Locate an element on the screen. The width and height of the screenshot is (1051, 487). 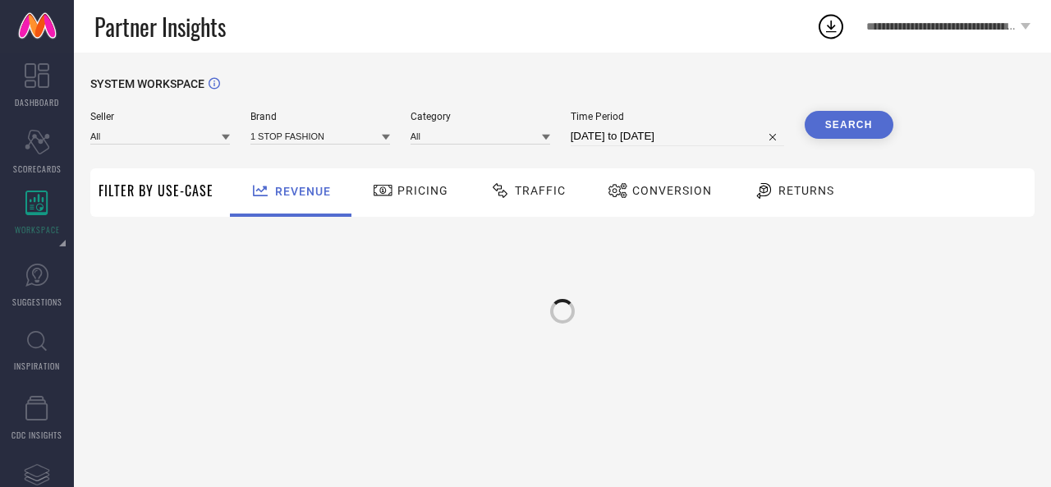
span: Partner Insights is located at coordinates (160, 26).